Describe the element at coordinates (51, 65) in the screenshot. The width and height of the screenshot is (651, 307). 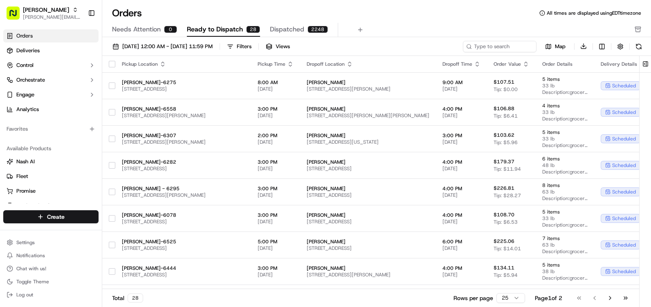
I see `button: Control` at that location.